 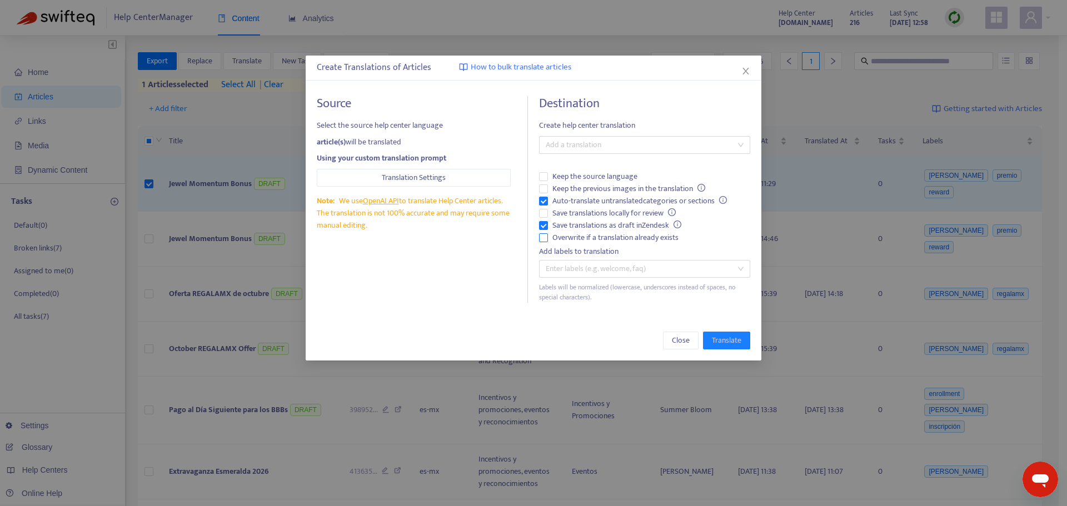 What do you see at coordinates (746, 71) in the screenshot?
I see `span: close` at bounding box center [746, 71].